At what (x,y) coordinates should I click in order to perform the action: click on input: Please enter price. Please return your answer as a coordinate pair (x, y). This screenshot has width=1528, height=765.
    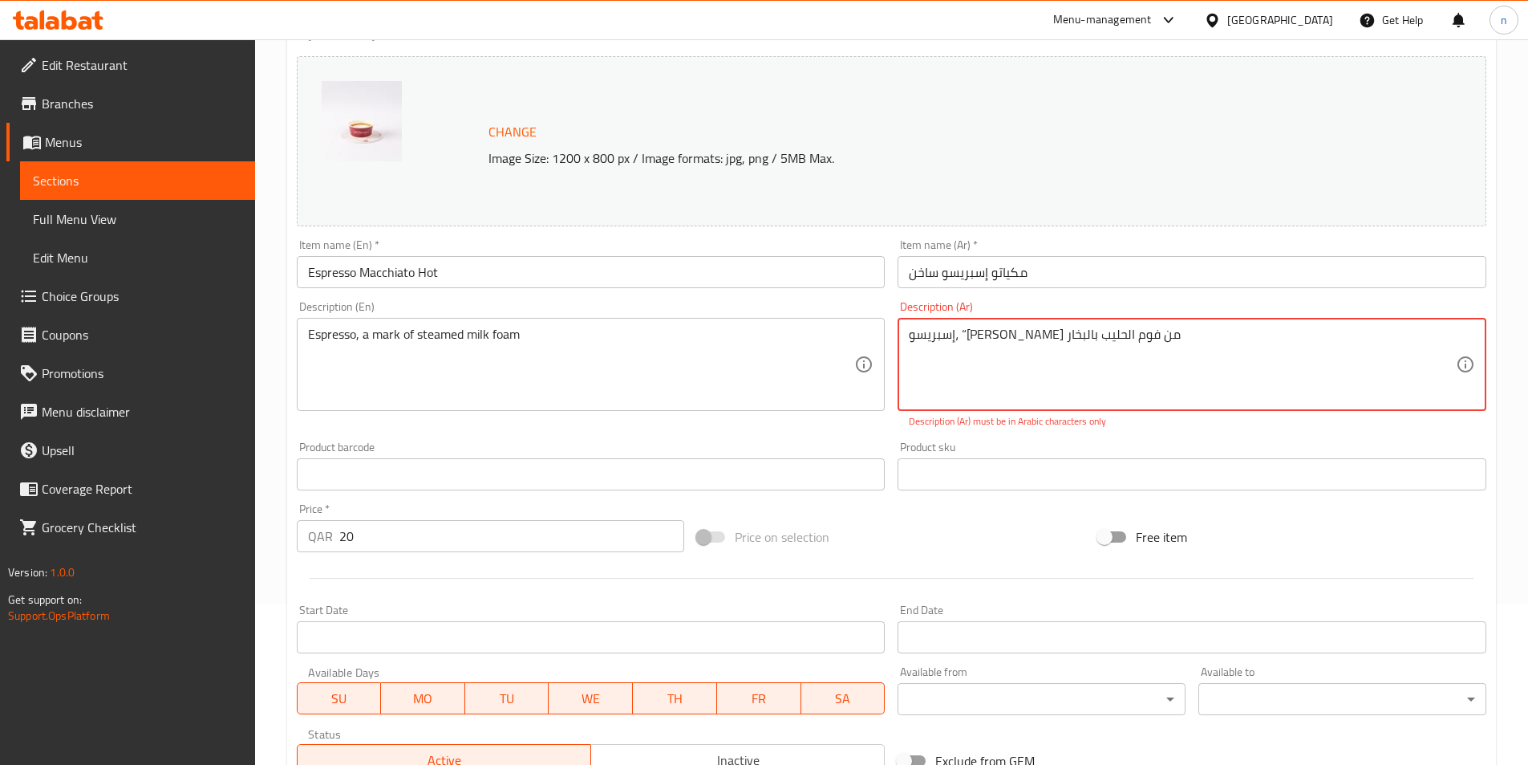
    Looking at the image, I should click on (512, 536).